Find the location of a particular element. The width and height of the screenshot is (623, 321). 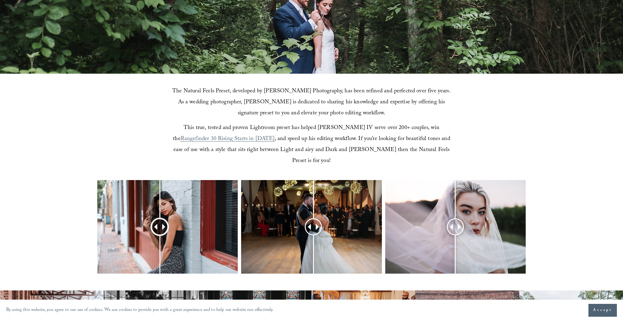

span: Accept is located at coordinates (603, 311).